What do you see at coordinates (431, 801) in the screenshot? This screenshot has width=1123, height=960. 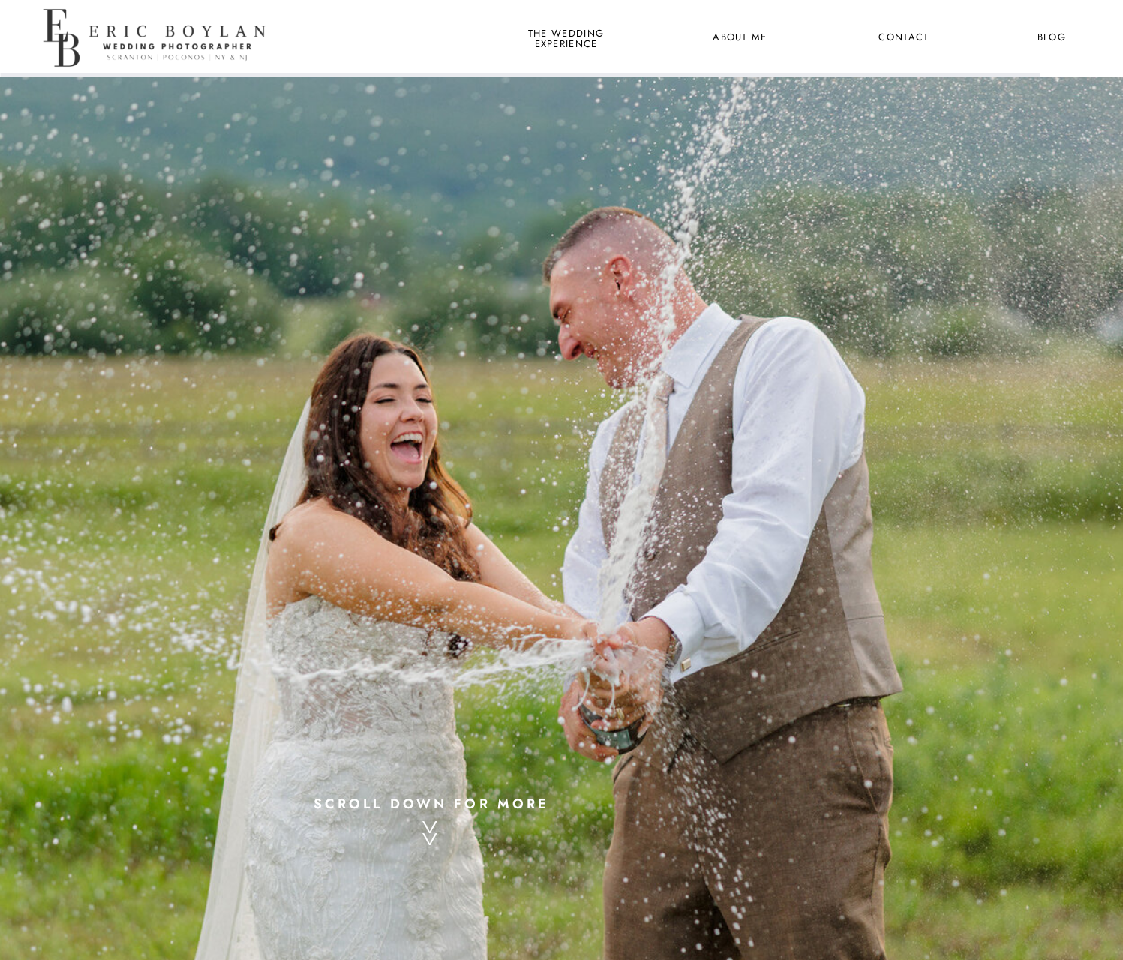 I see `a: scroll down for more` at bounding box center [431, 801].